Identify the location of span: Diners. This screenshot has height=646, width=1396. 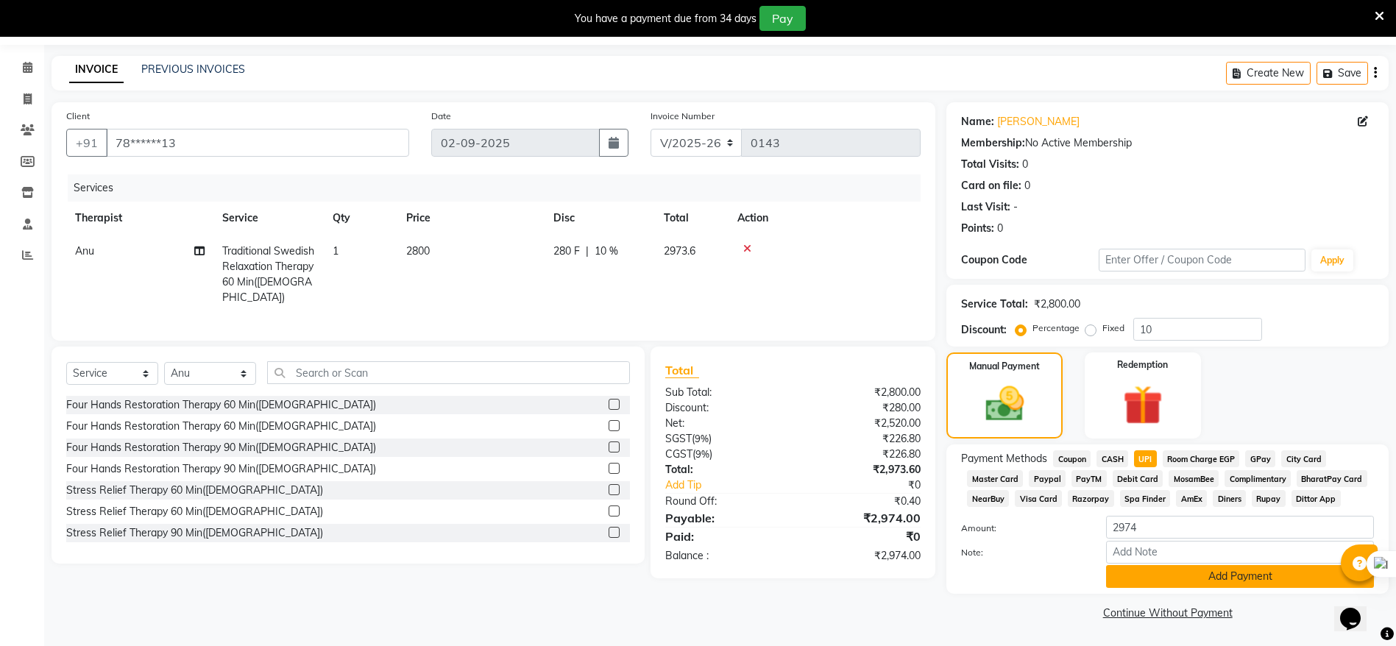
(1229, 498).